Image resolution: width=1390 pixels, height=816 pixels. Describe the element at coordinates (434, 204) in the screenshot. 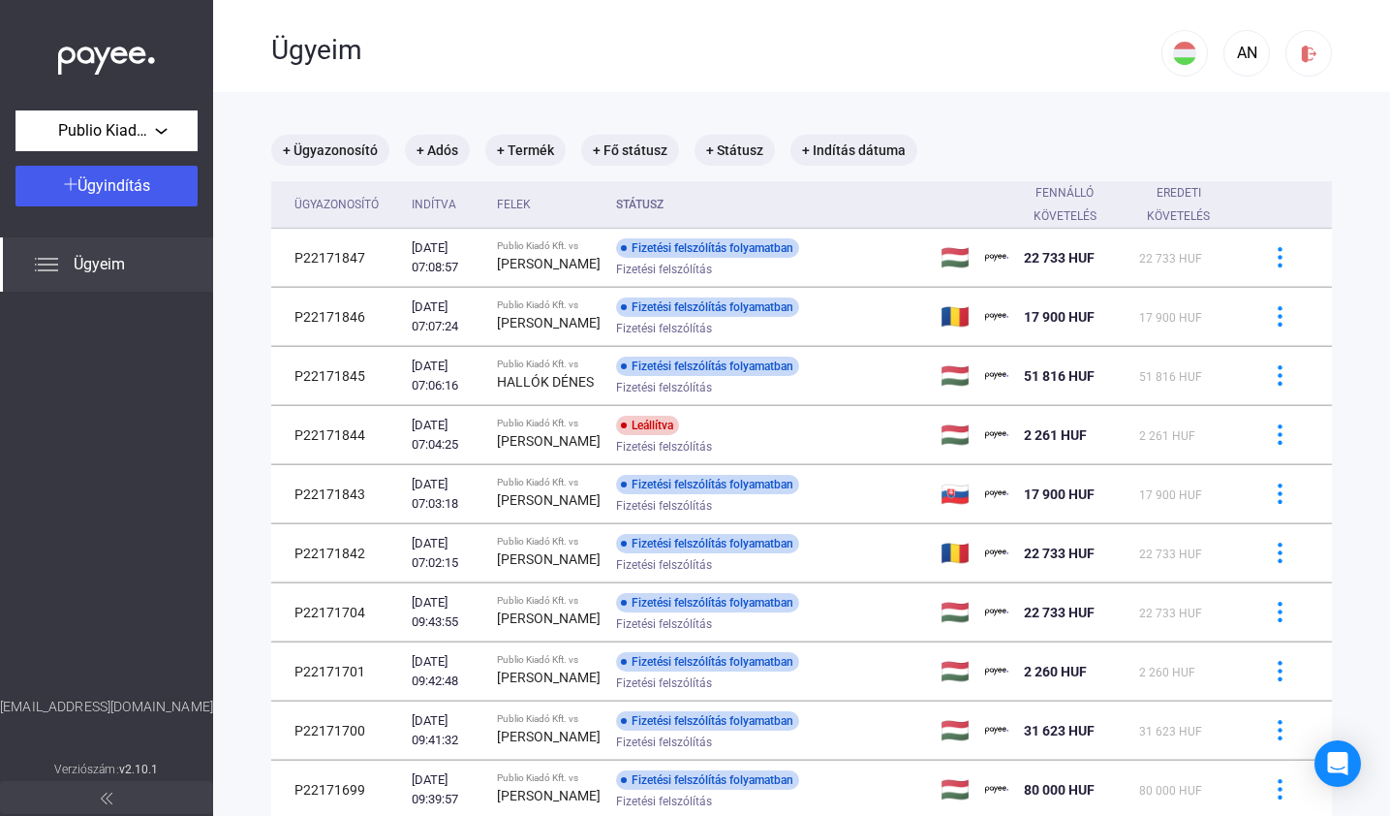

I see `div: Indítva` at that location.